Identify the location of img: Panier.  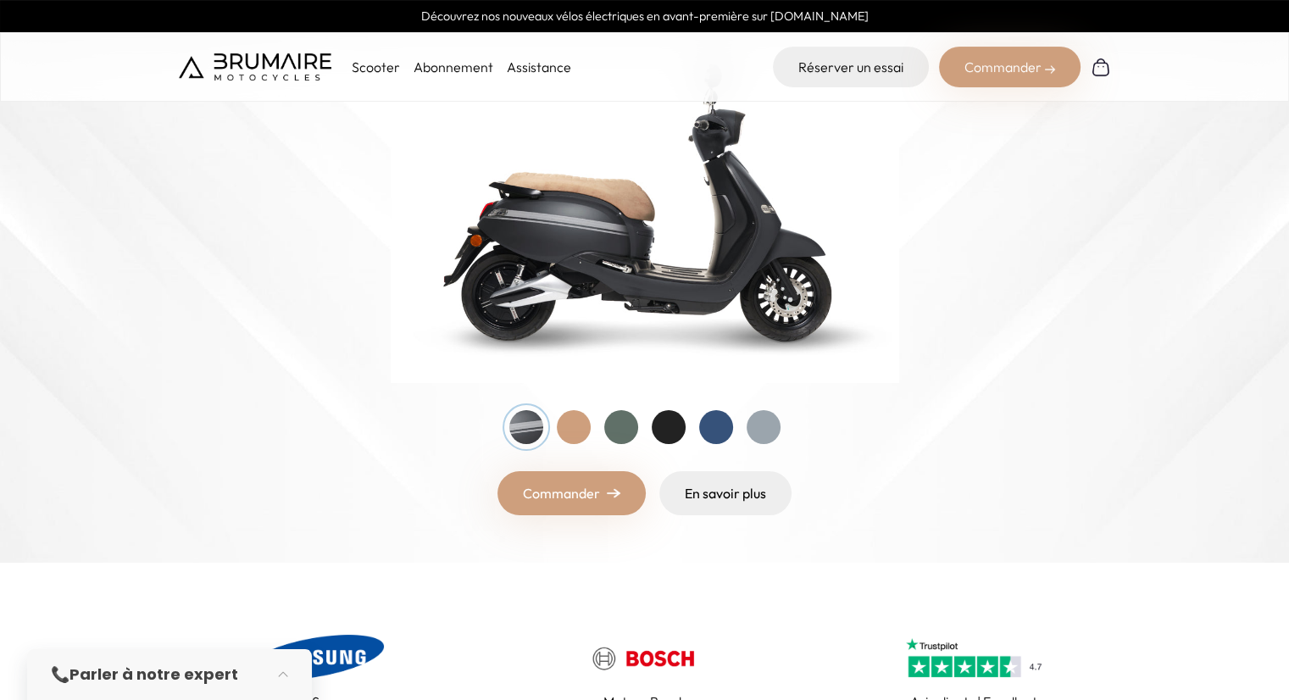
(1101, 67).